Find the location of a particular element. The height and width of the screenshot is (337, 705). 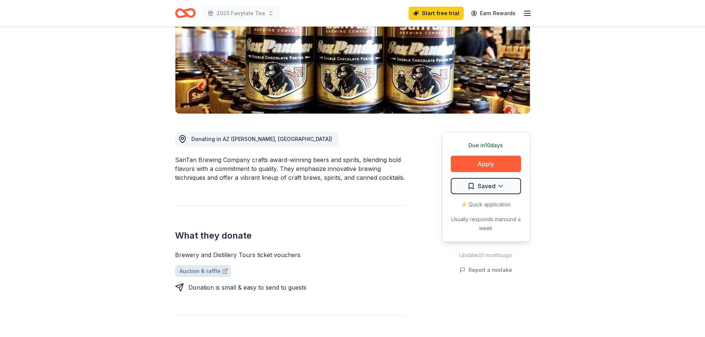

a: Auction & raffle is located at coordinates (203, 271).